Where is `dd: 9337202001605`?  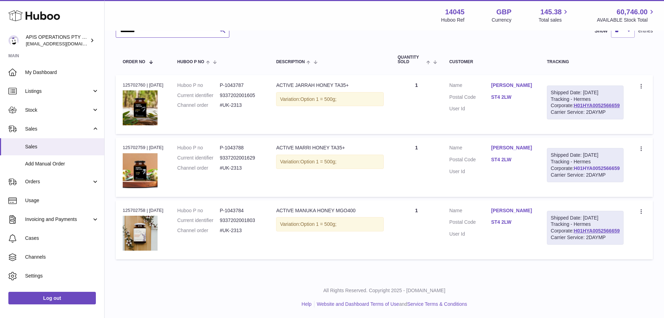 dd: 9337202001605 is located at coordinates (241, 95).